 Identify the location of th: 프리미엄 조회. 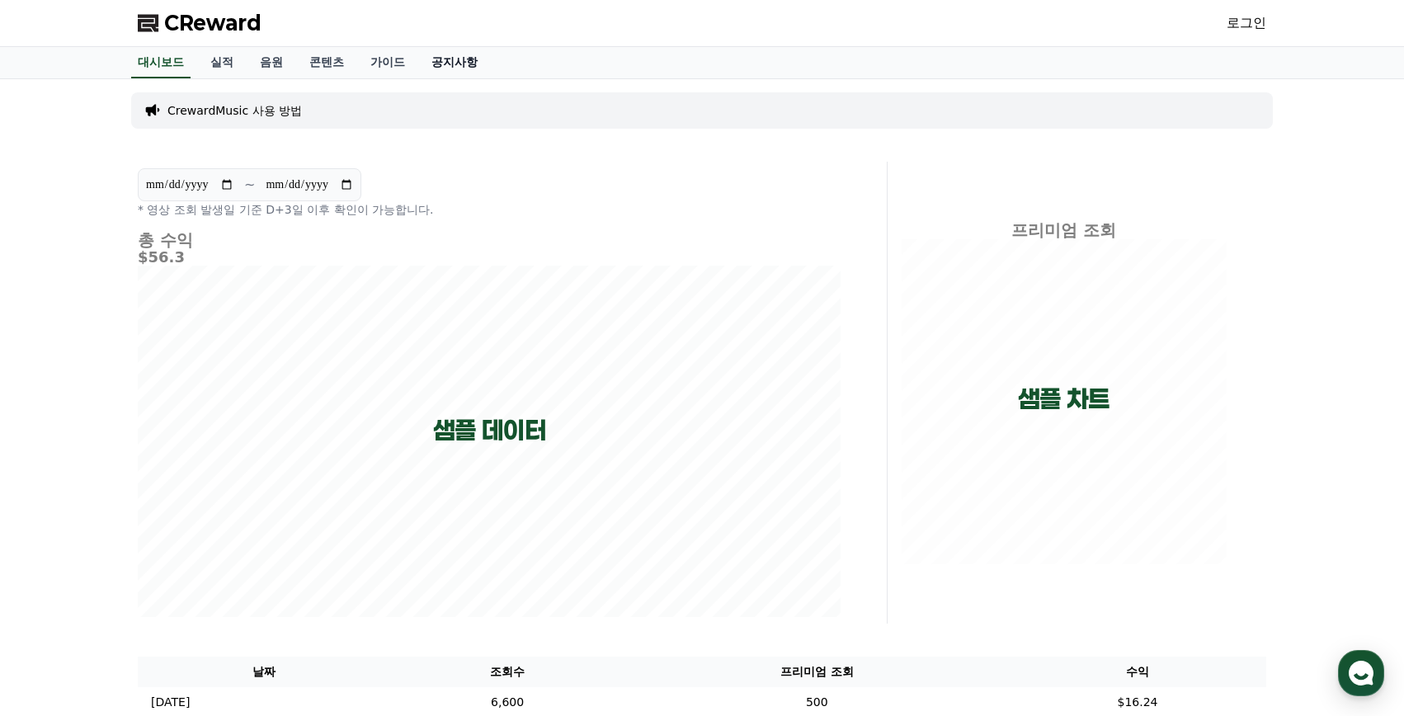
(816, 671).